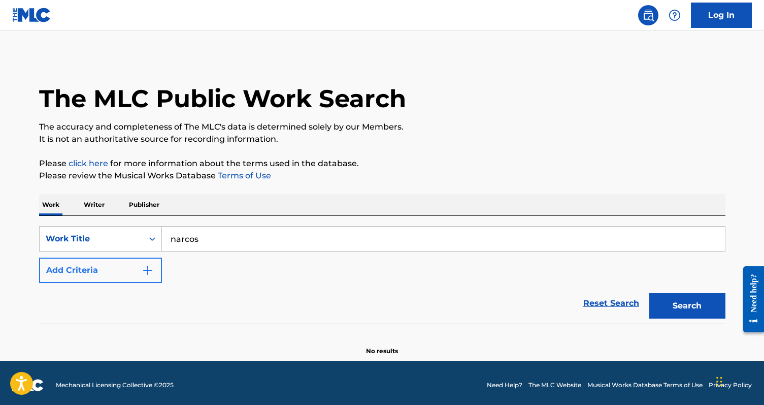  I want to click on p: The accuracy and completeness of The MLC's data is determined solely by our Members., so click(382, 127).